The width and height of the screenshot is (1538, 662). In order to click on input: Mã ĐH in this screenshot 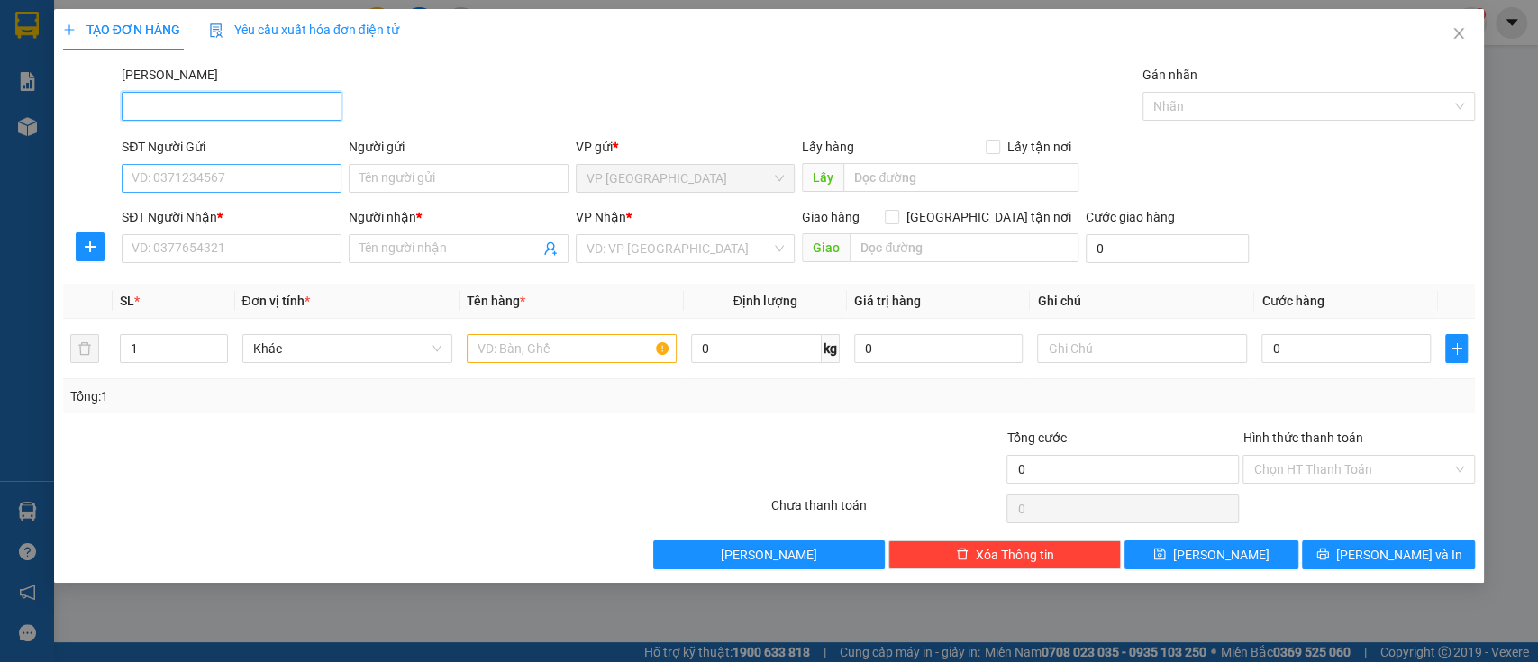, I will do `click(232, 106)`.